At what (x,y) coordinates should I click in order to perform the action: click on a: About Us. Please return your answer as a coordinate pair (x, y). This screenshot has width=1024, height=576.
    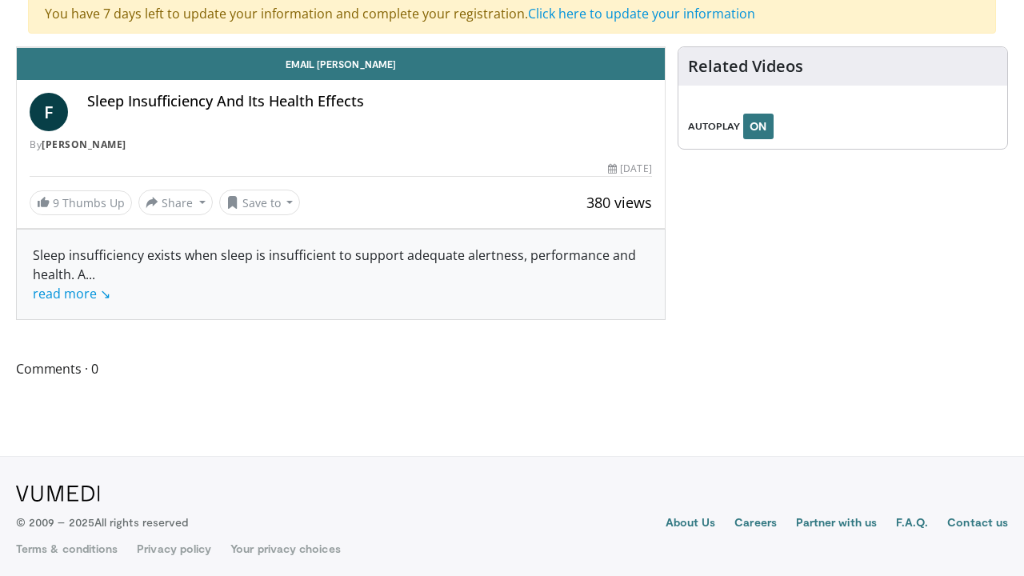
    Looking at the image, I should click on (690, 524).